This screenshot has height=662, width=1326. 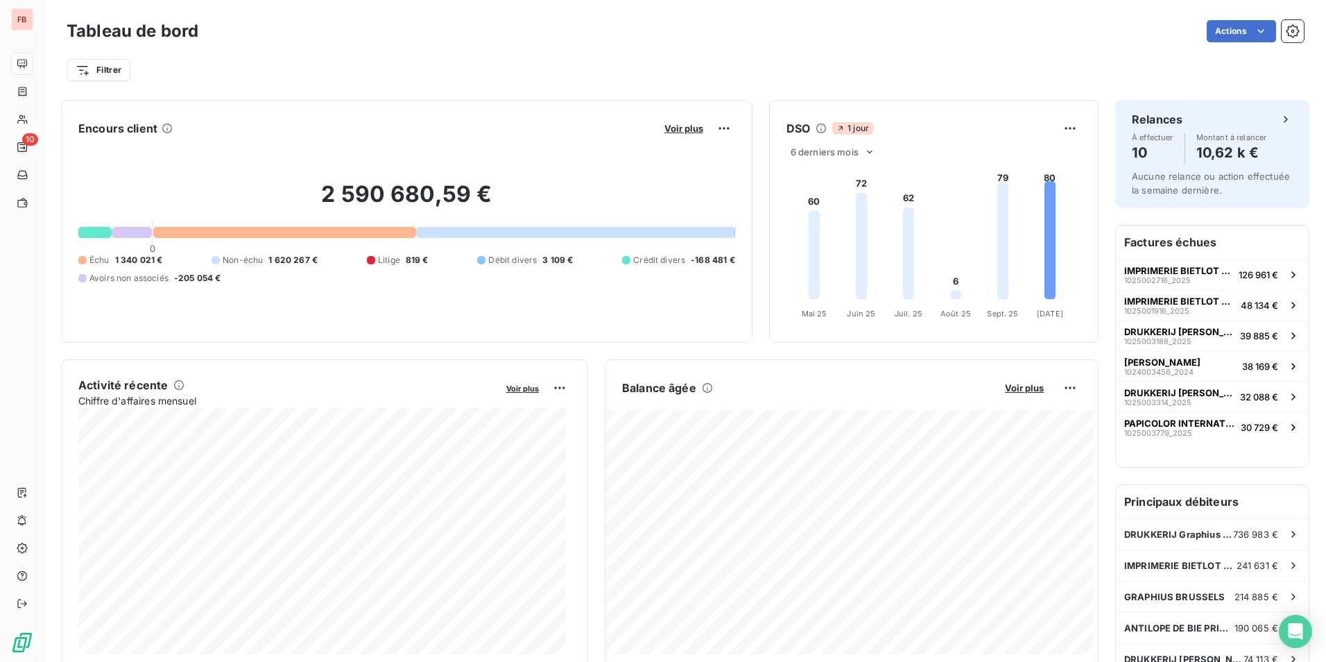 What do you see at coordinates (389, 260) in the screenshot?
I see `span: Litige` at bounding box center [389, 260].